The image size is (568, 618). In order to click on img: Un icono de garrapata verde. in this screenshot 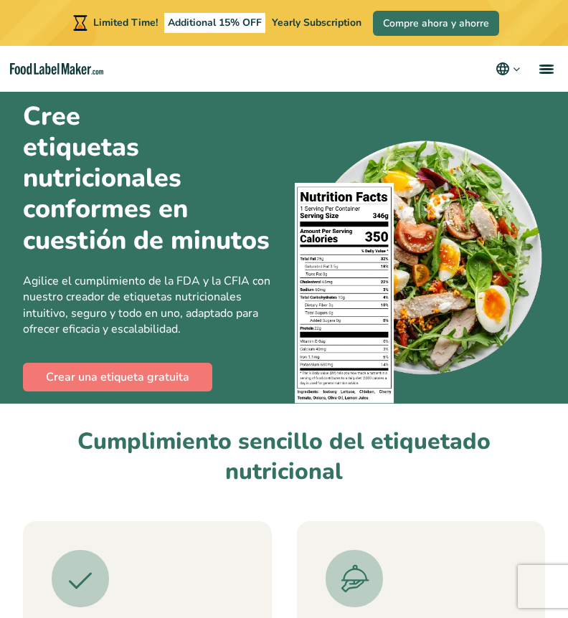, I will do `click(80, 579)`.